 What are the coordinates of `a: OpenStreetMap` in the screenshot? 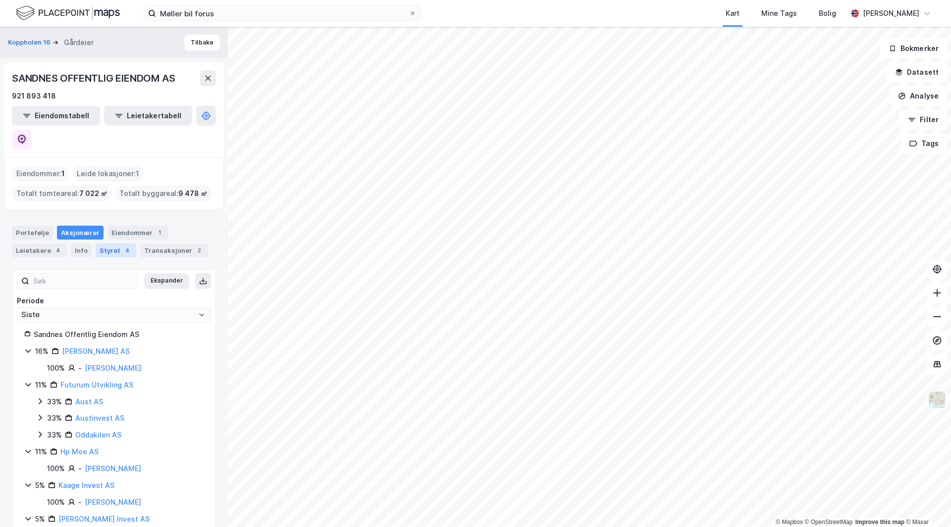 It's located at (828, 522).